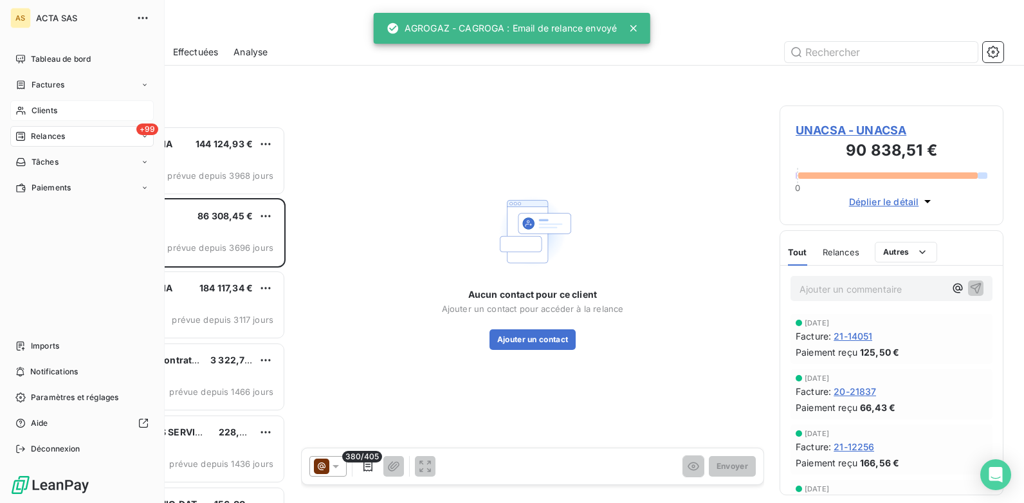  Describe the element at coordinates (235, 360) in the screenshot. I see `span: 3 322,73 €` at that location.